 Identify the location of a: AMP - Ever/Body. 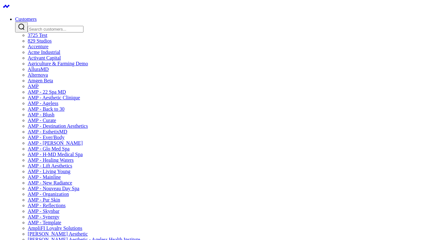
(46, 137).